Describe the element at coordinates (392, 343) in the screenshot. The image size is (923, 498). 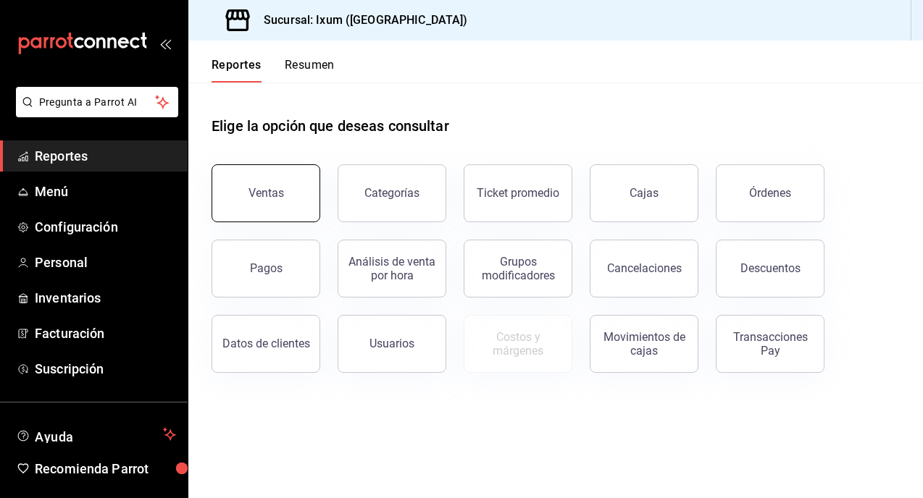
I see `div: Usuarios` at that location.